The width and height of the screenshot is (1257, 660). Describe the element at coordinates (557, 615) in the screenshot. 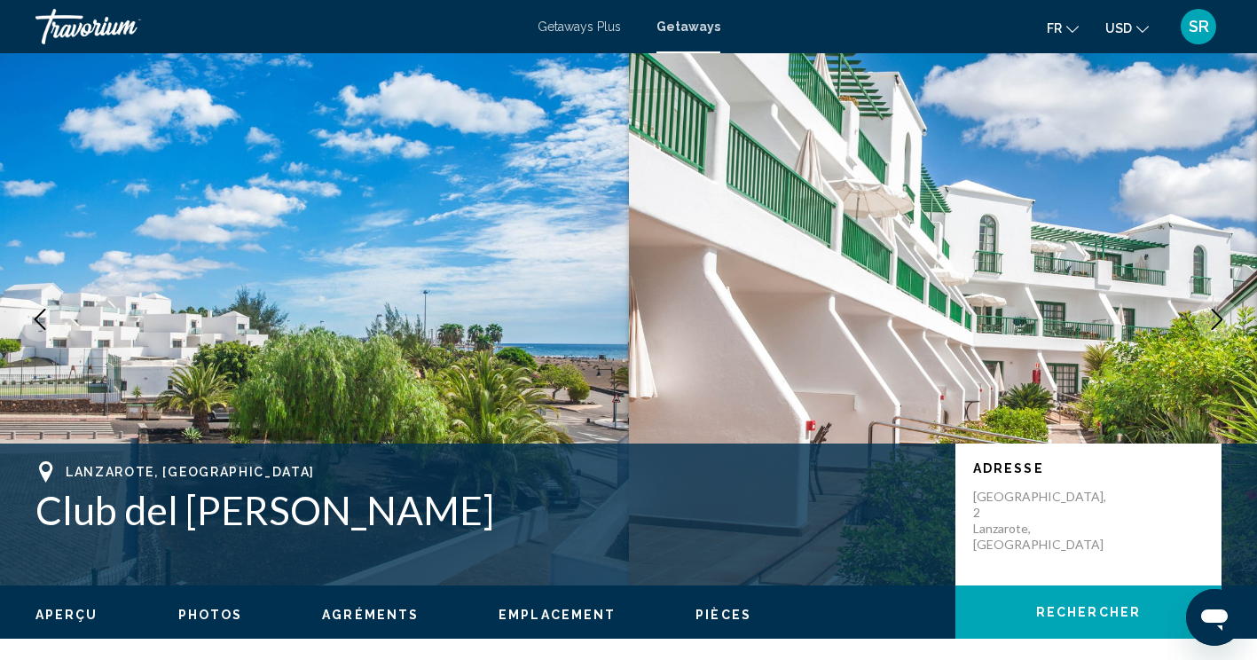

I see `button: Emplacement` at that location.